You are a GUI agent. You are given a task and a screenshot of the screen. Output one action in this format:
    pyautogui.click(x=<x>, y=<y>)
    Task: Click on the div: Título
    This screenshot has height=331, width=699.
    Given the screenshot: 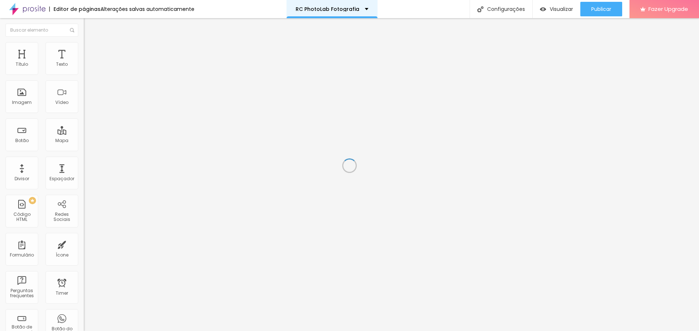 What is the action you would take?
    pyautogui.click(x=22, y=64)
    